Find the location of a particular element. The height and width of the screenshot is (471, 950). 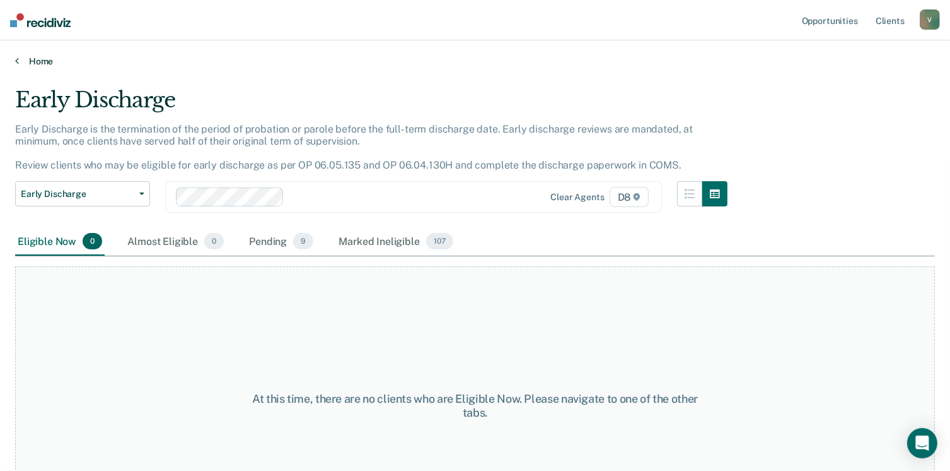

div: At this time, there are no clients who are Eligible Now. Please navigate to one of the other tabs. is located at coordinates (475, 405).